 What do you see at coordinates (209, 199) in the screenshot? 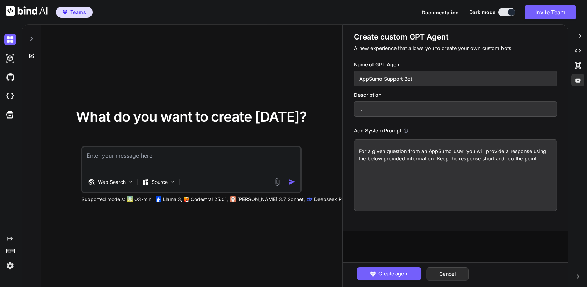
I see `p: Codestral 25.01,` at bounding box center [209, 199].